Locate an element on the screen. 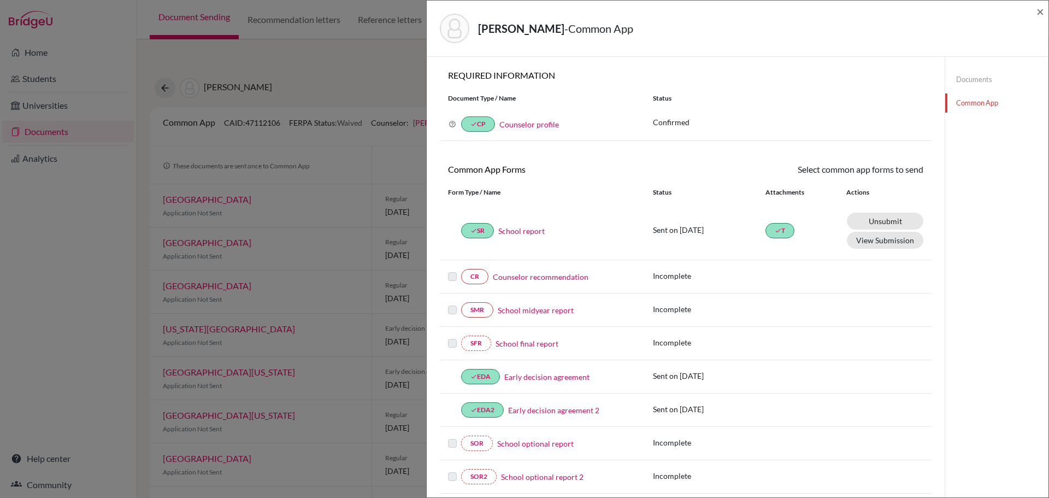 This screenshot has width=1049, height=498. button: Close is located at coordinates (1041, 11).